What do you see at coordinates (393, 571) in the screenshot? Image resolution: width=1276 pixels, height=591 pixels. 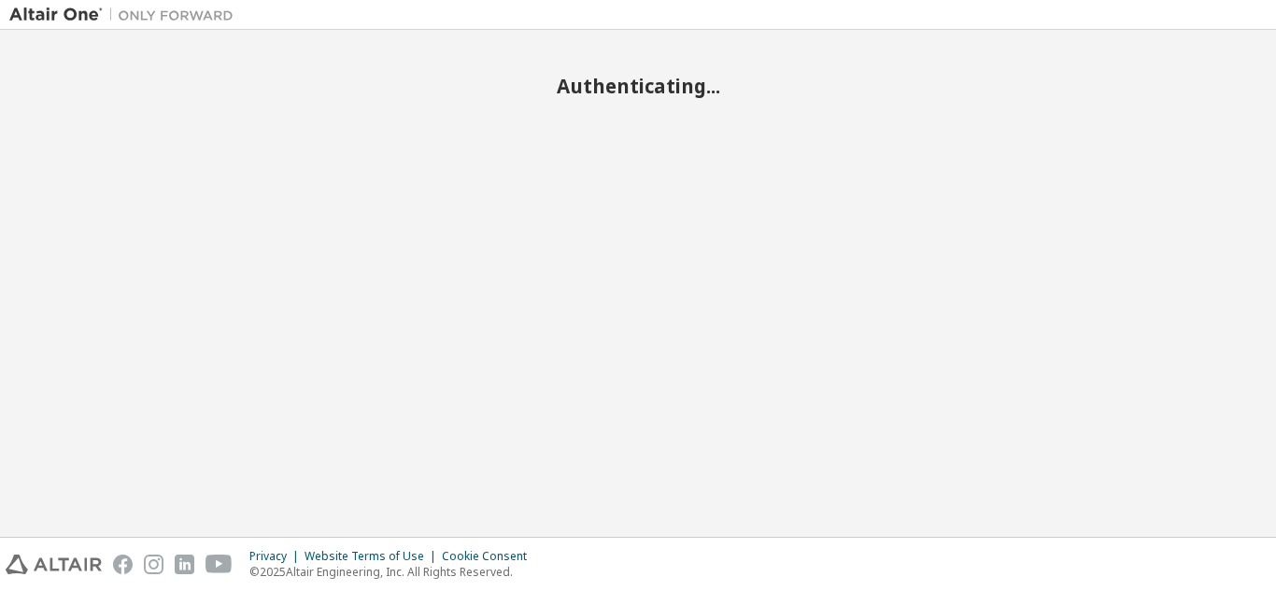 I see `p: © 2025 Altair Engineering, Inc. All Rights Reserved.` at bounding box center [393, 571].